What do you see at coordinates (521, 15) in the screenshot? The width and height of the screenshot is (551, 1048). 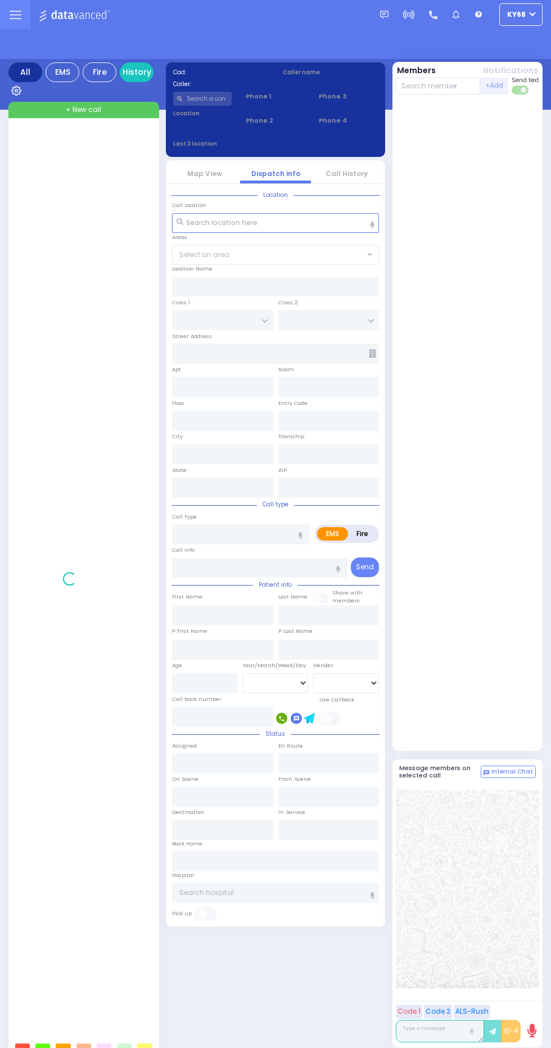 I see `button: ky68` at bounding box center [521, 15].